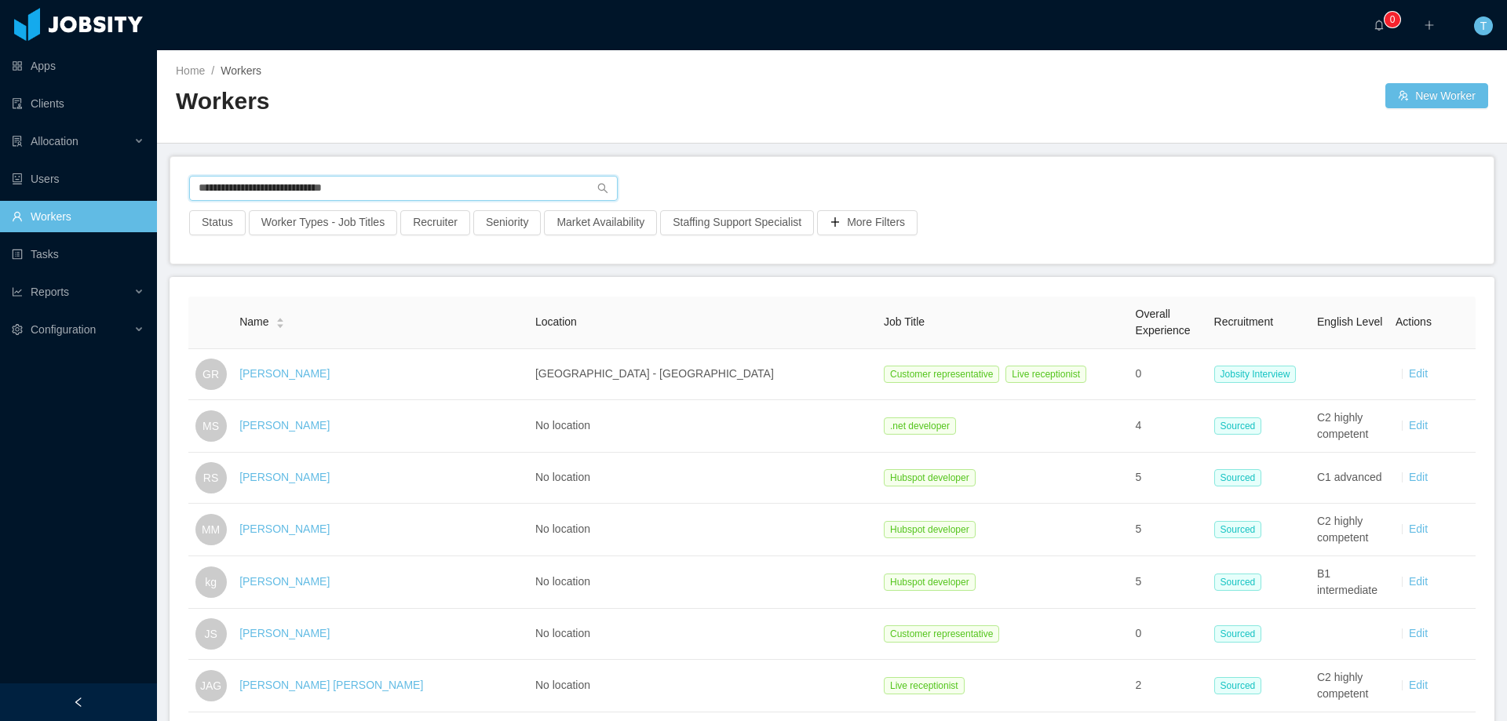  I want to click on div: Sort, so click(280, 321).